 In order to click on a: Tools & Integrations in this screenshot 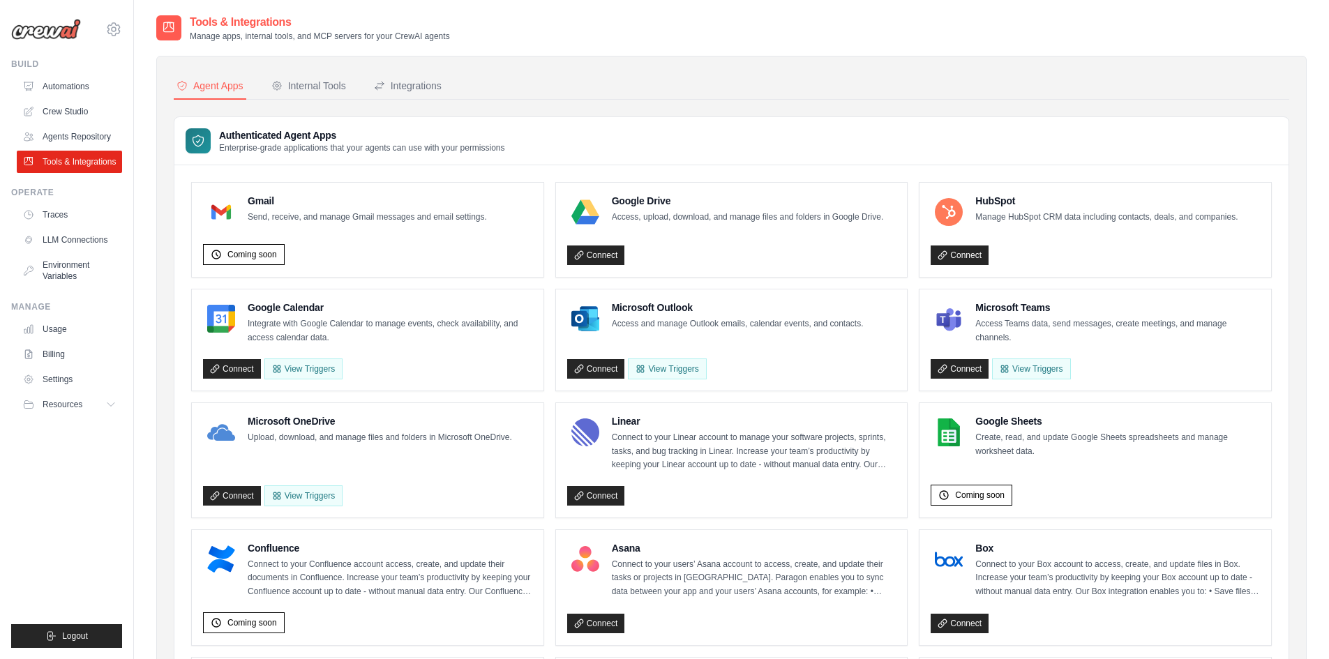, I will do `click(69, 162)`.